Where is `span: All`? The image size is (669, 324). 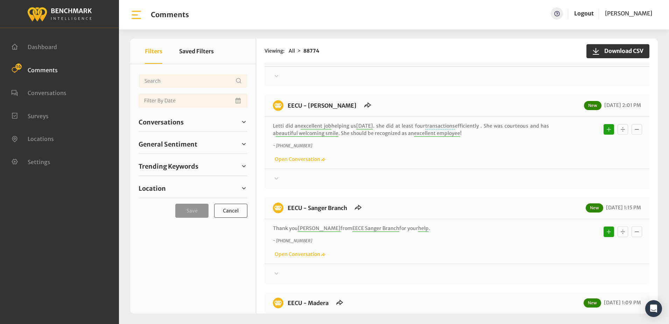 span: All is located at coordinates (292, 51).